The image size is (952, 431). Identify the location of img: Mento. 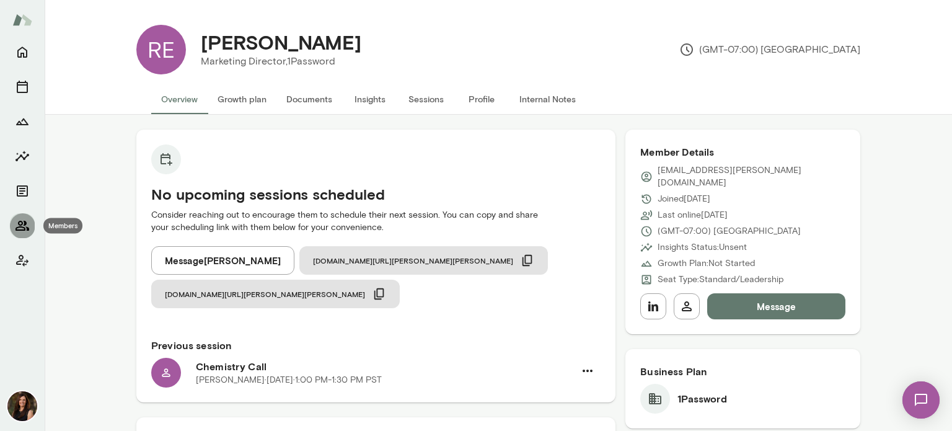
(22, 20).